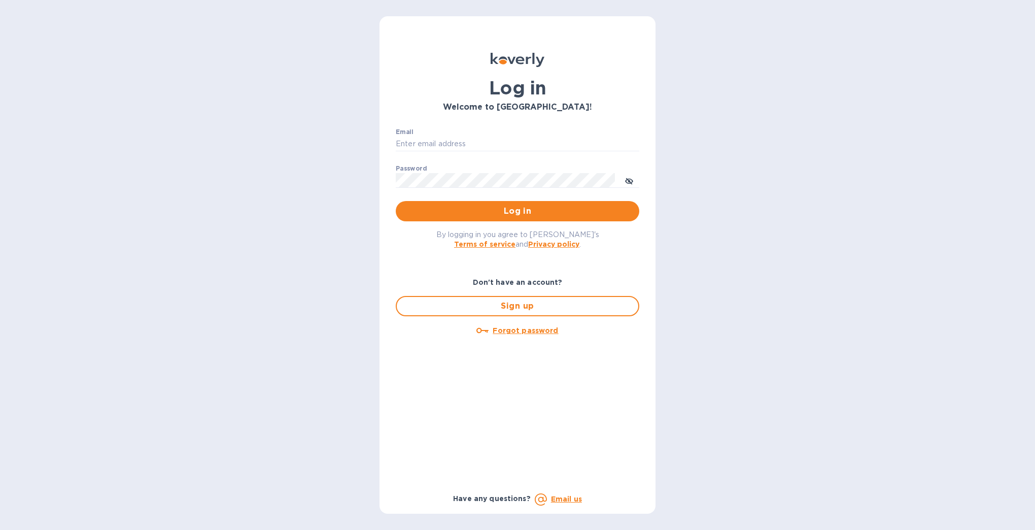 The image size is (1035, 530). I want to click on img: Koverly, so click(518, 60).